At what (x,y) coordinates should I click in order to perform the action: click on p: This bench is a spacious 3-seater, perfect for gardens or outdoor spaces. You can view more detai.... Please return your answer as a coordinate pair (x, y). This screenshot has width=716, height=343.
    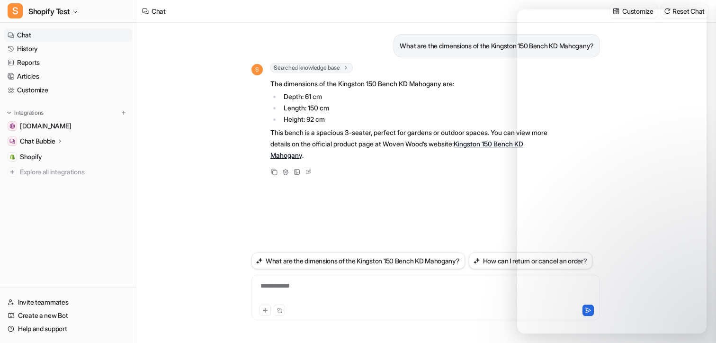
    Looking at the image, I should click on (409, 144).